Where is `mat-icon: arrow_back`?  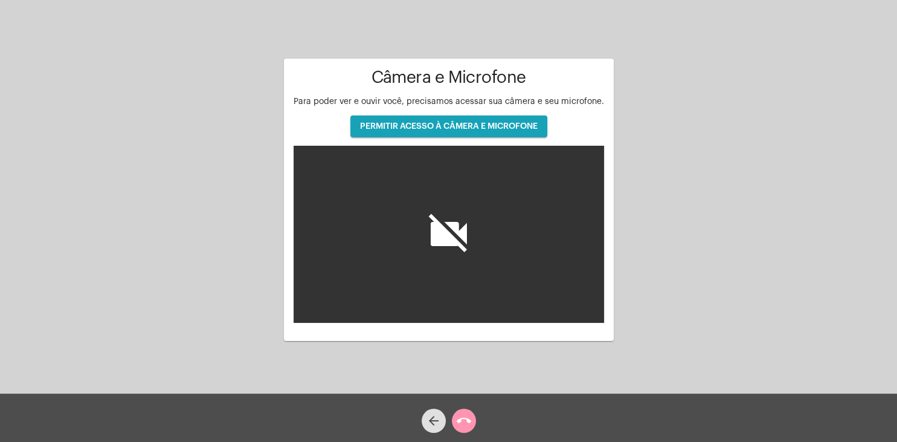 mat-icon: arrow_back is located at coordinates (434, 421).